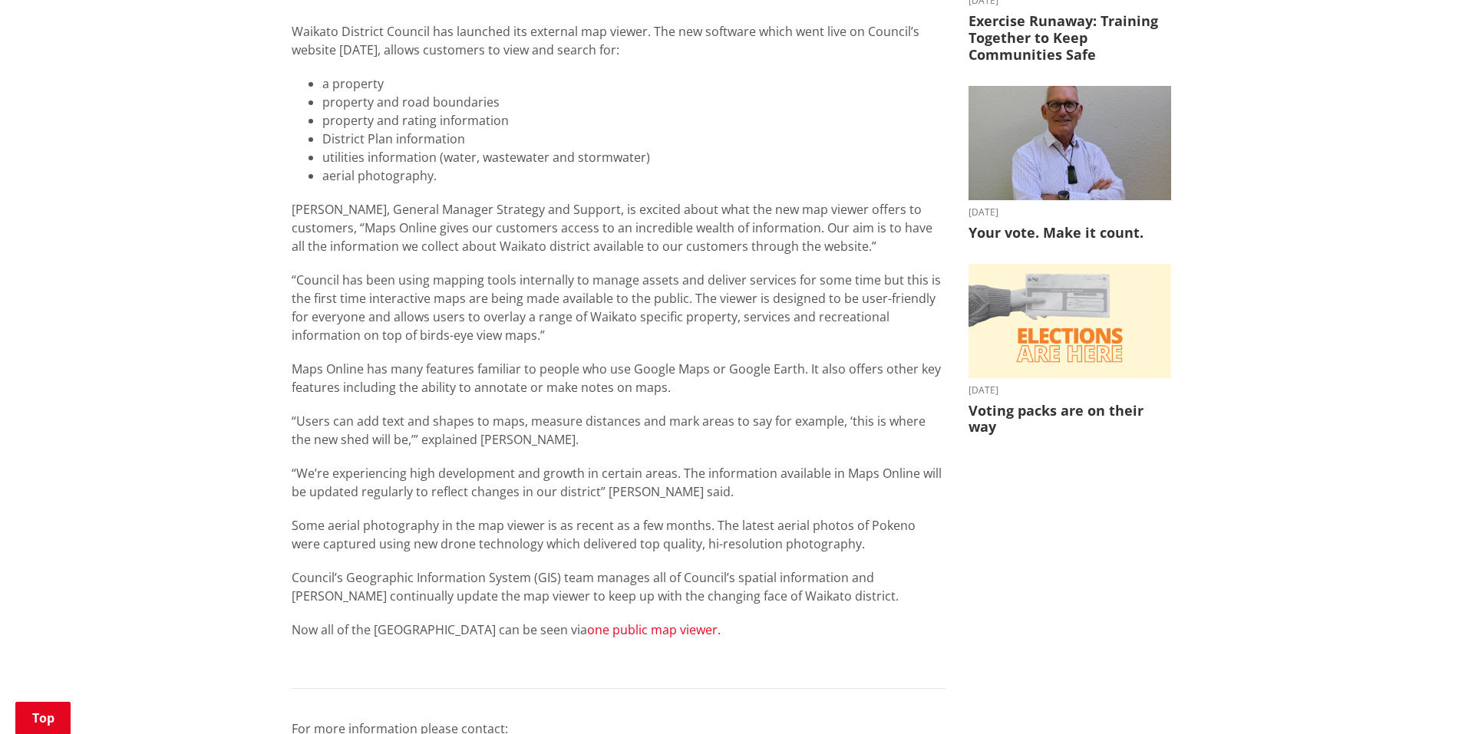 The width and height of the screenshot is (1462, 734). I want to click on h3: Your vote. Make it count., so click(1070, 233).